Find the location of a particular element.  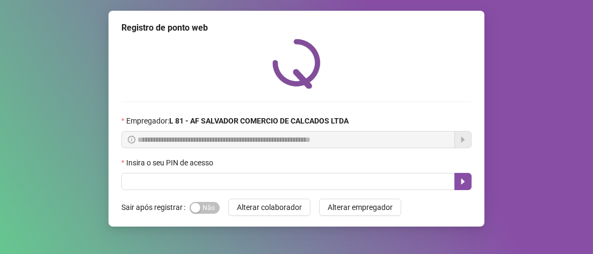

span: Alterar empregador is located at coordinates (360, 207).